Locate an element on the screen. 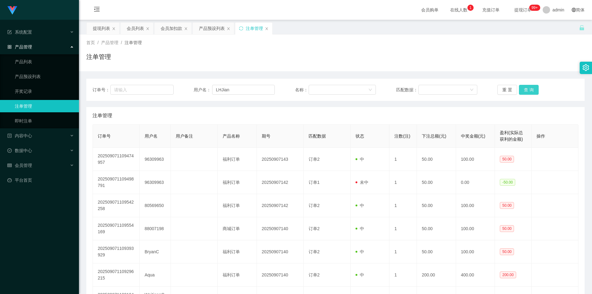 The image size is (592, 294). span: 提现订单 is located at coordinates (523, 10).